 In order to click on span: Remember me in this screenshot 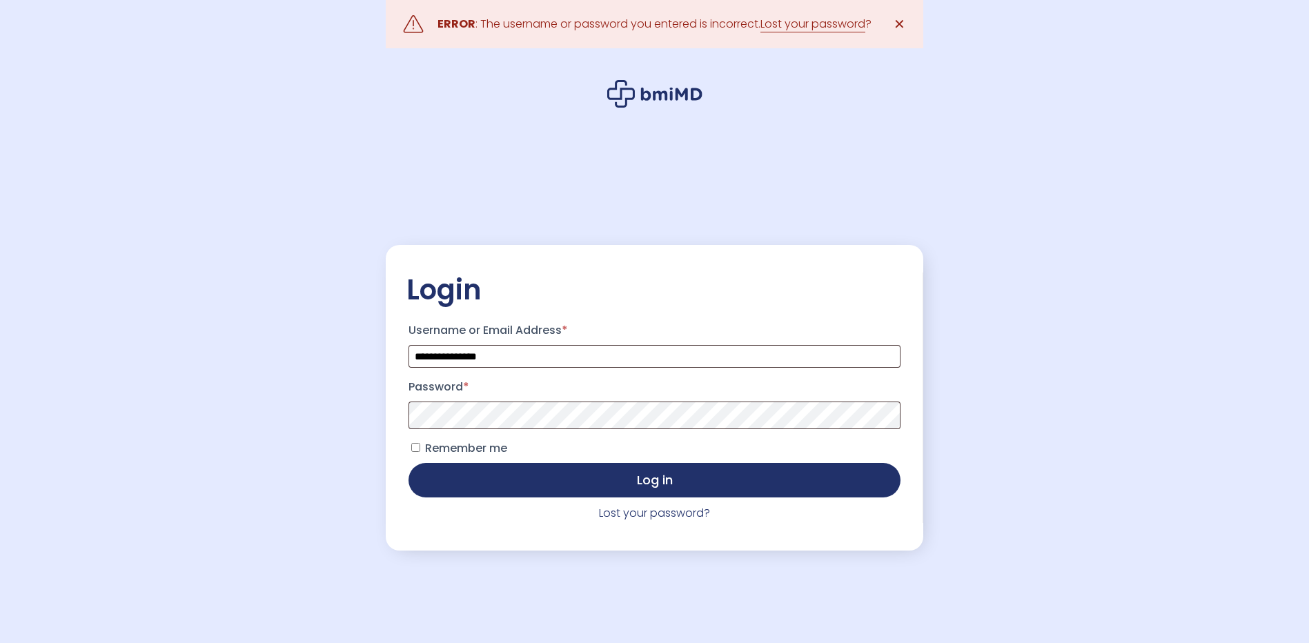, I will do `click(466, 448)`.